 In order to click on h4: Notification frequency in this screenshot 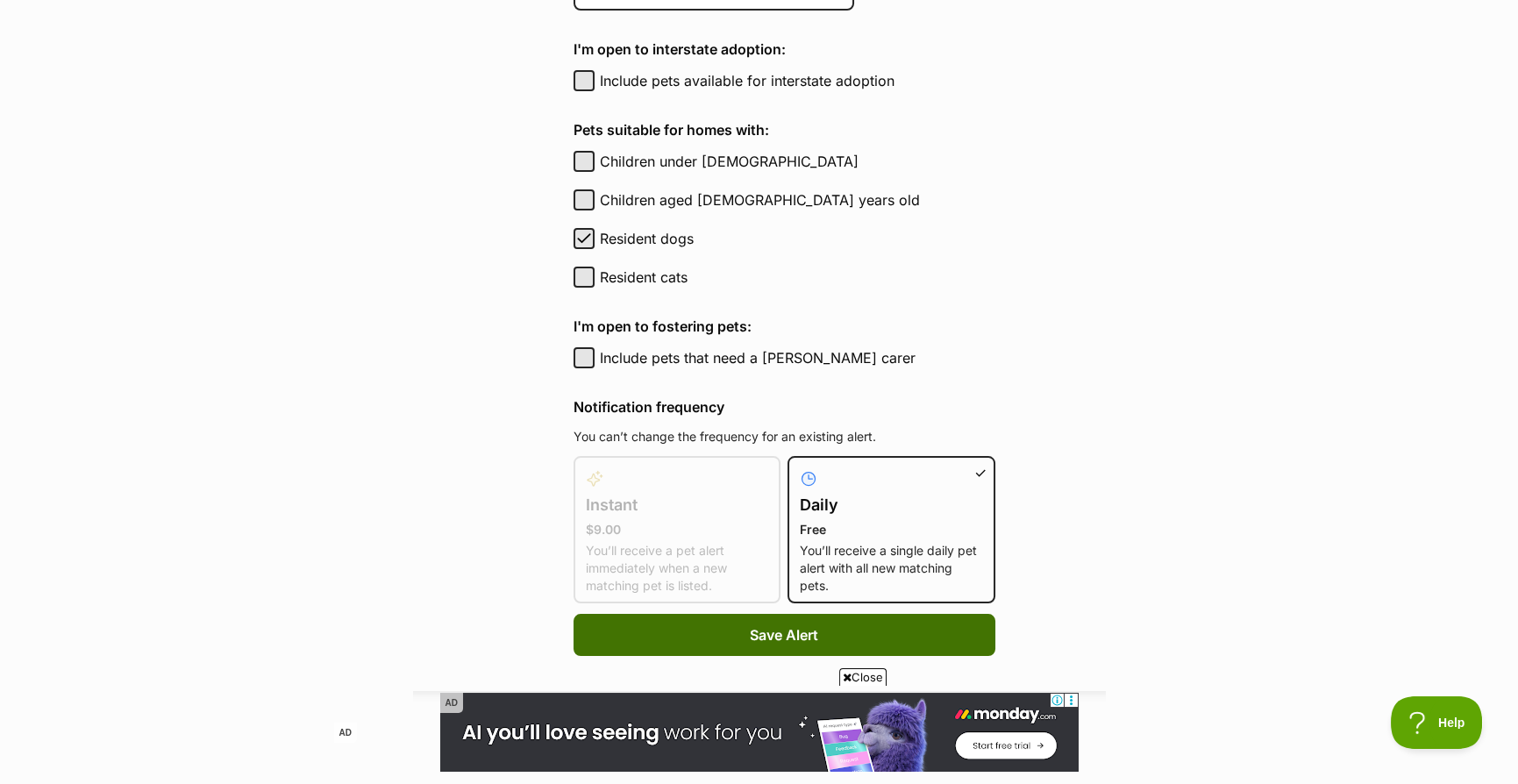, I will do `click(784, 407)`.